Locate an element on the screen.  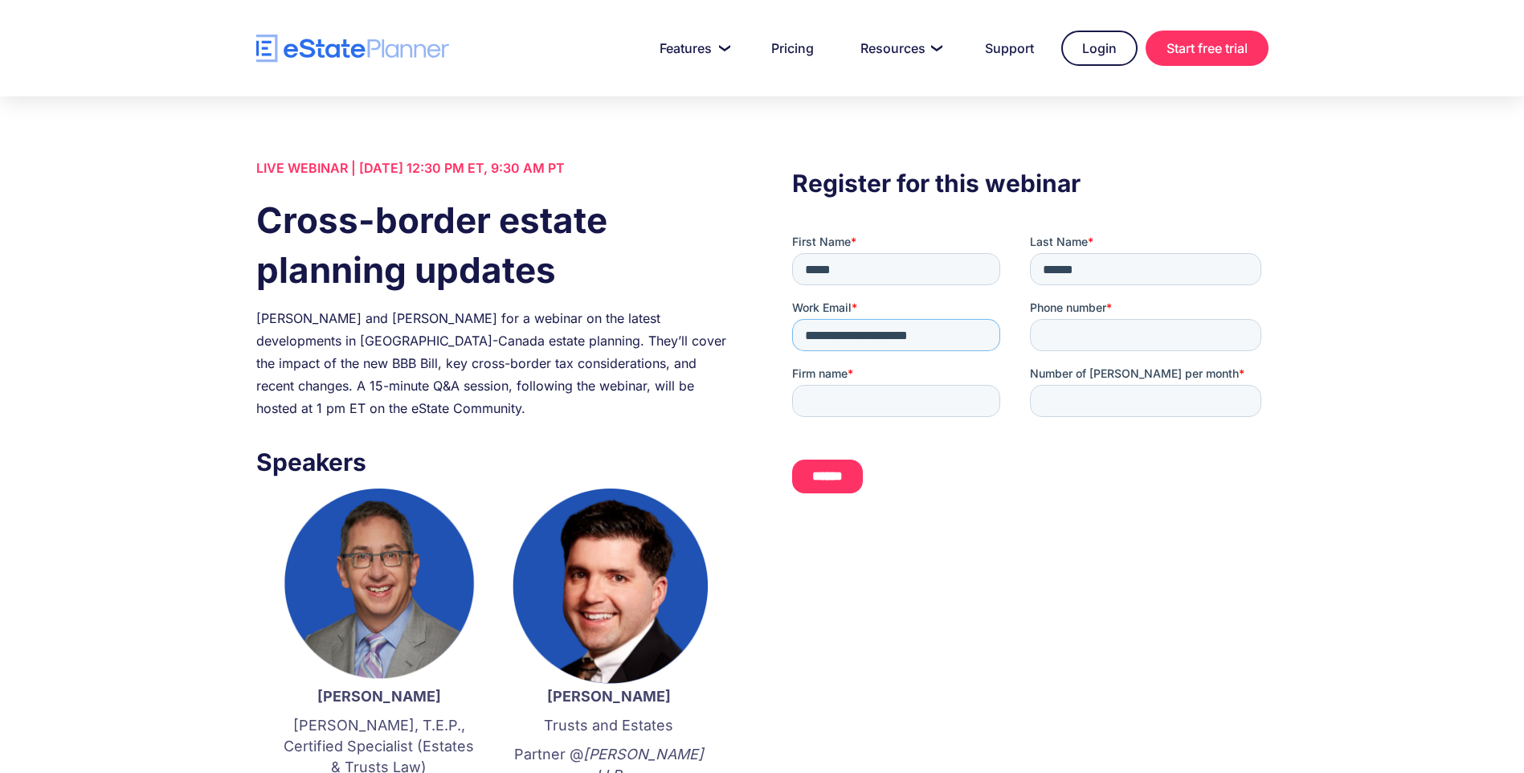
span: Phone number is located at coordinates (276, 73).